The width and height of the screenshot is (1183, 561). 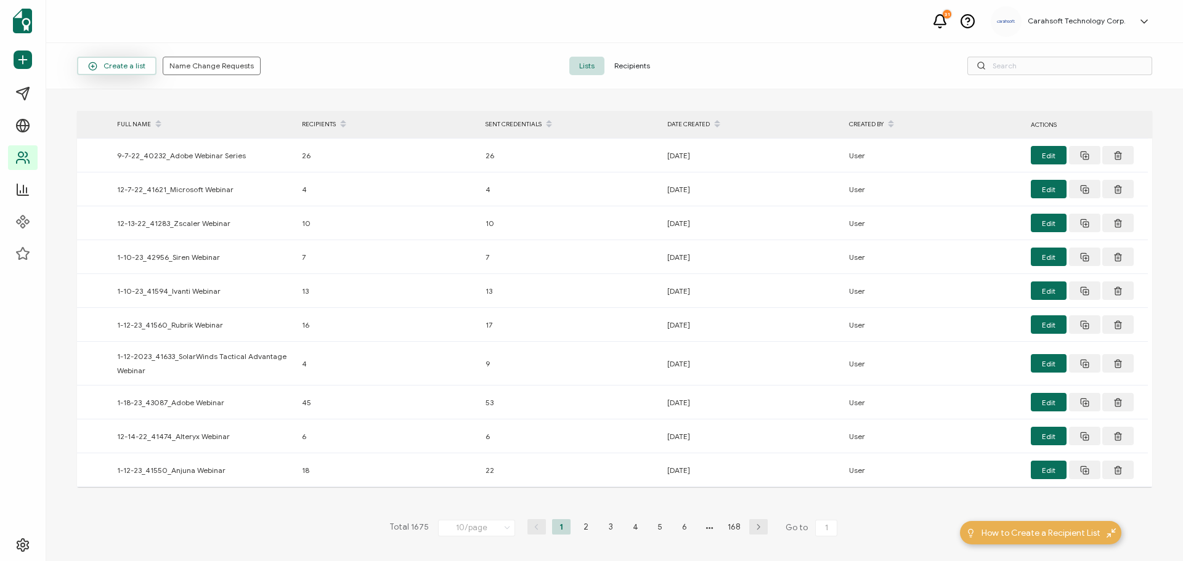 I want to click on div: CREATED BY, so click(x=934, y=124).